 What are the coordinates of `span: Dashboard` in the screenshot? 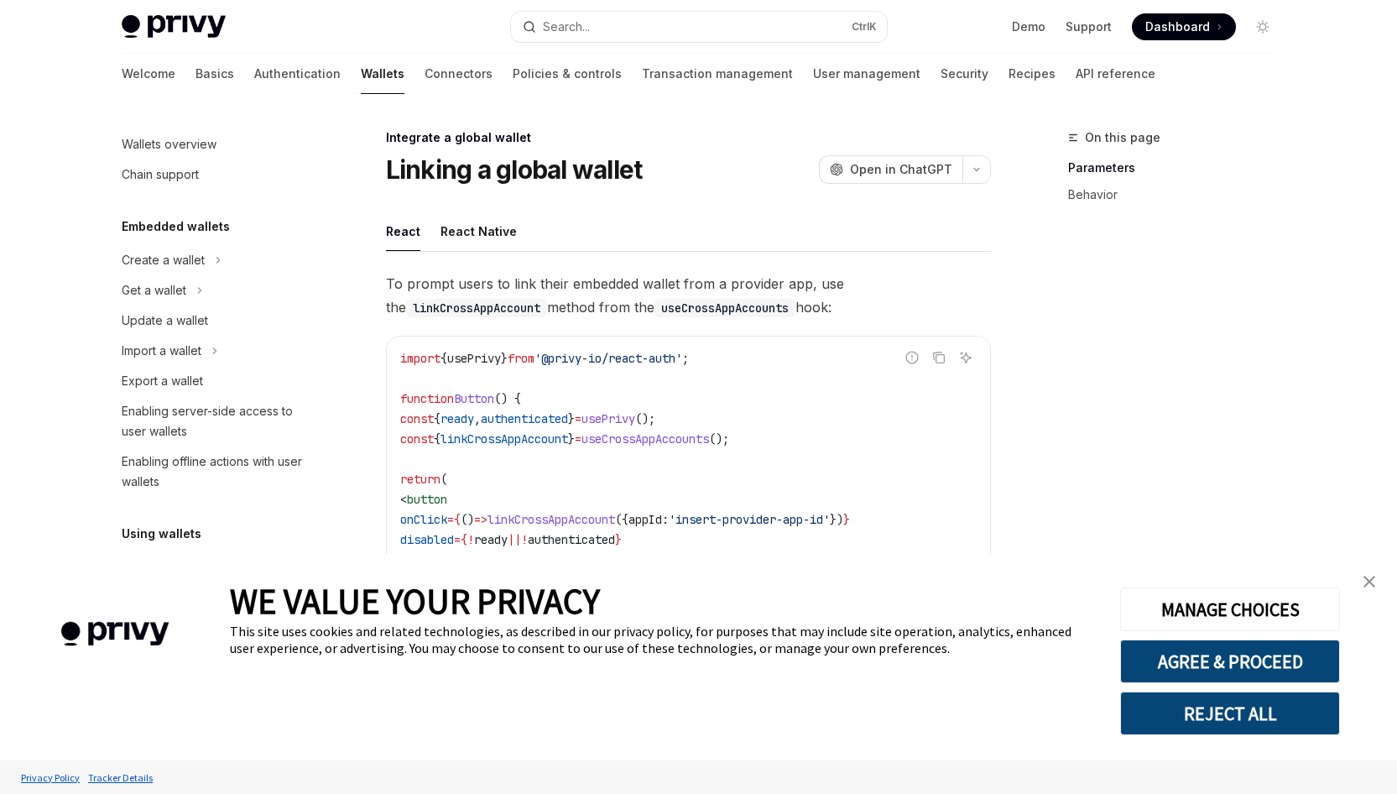 It's located at (1177, 27).